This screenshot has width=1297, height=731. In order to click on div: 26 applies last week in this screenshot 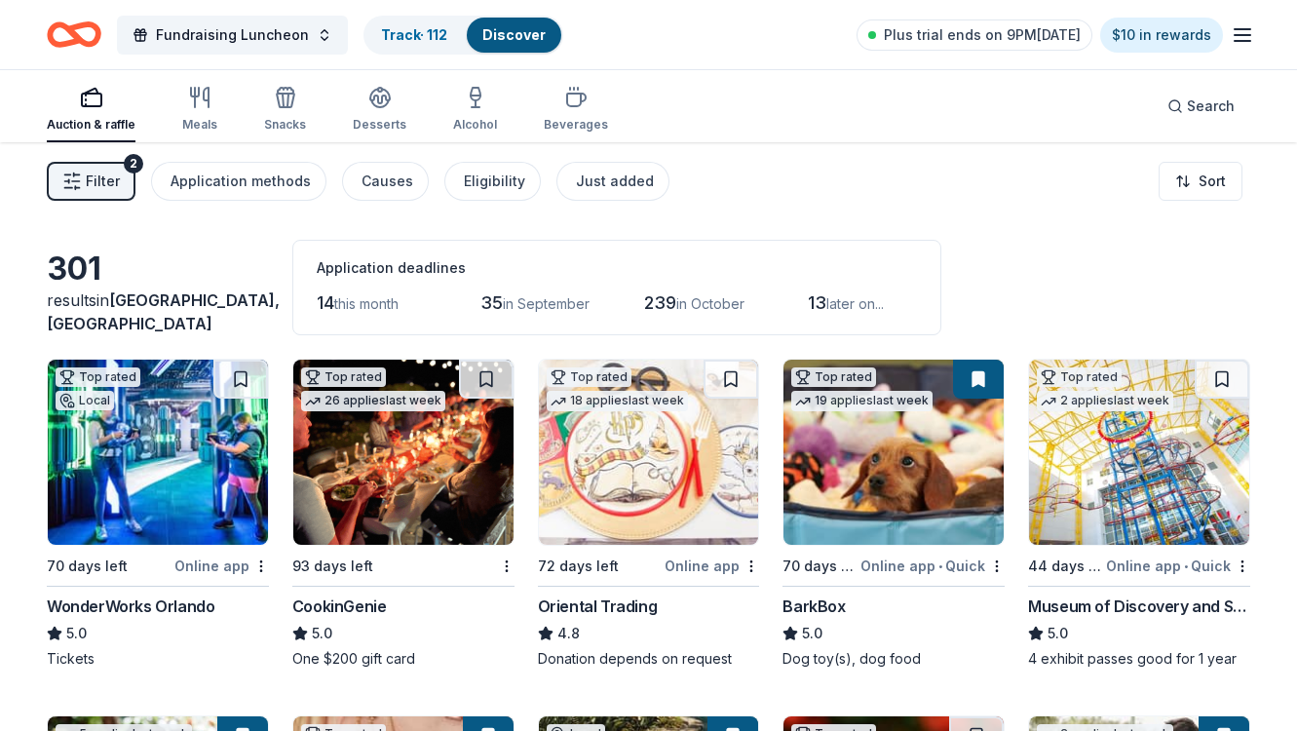, I will do `click(373, 401)`.